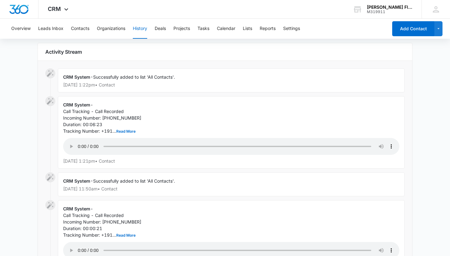 Image resolution: width=450 pixels, height=256 pixels. What do you see at coordinates (203, 29) in the screenshot?
I see `button: Tasks` at bounding box center [203, 29].